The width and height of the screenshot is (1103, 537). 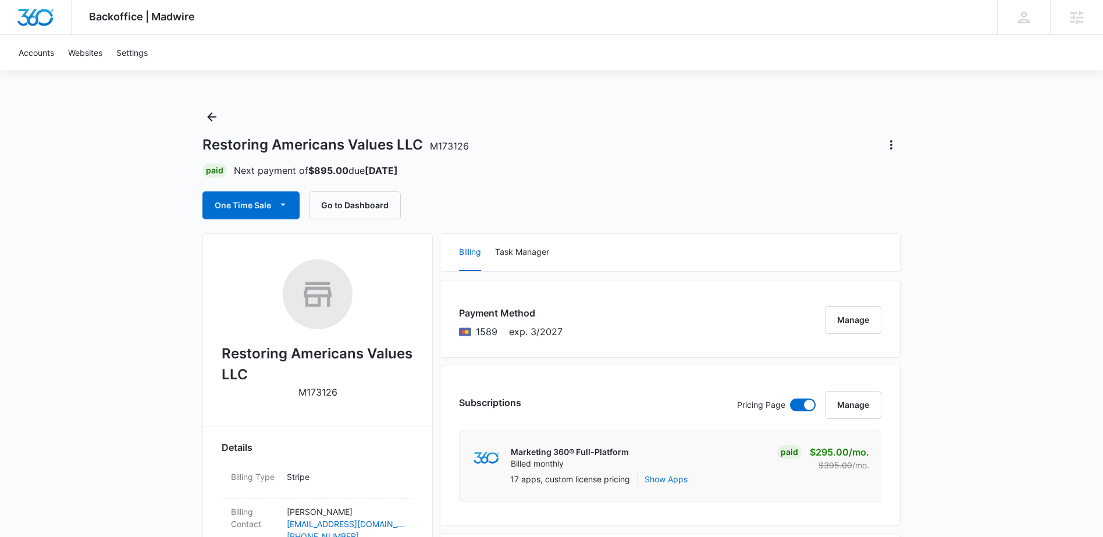 I want to click on span: M173126, so click(x=449, y=146).